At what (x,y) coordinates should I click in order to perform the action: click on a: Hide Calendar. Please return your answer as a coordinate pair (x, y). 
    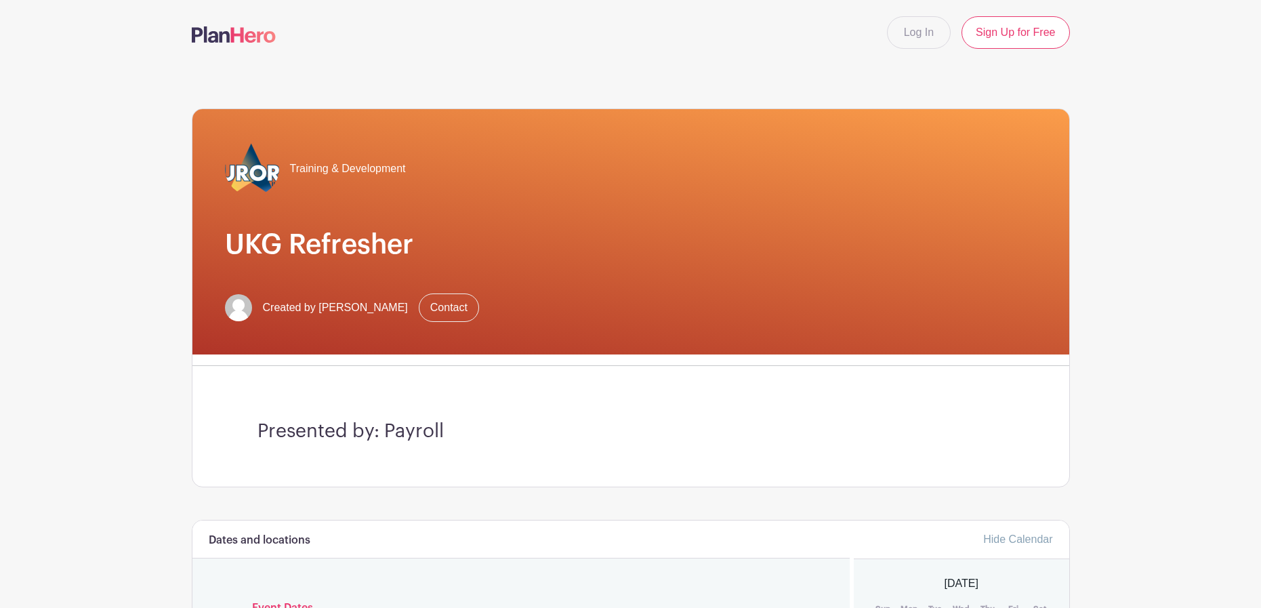
    Looking at the image, I should click on (1018, 539).